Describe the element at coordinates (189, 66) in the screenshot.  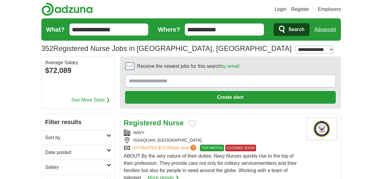
I see `span: Receive the newest jobs for this search :` at that location.